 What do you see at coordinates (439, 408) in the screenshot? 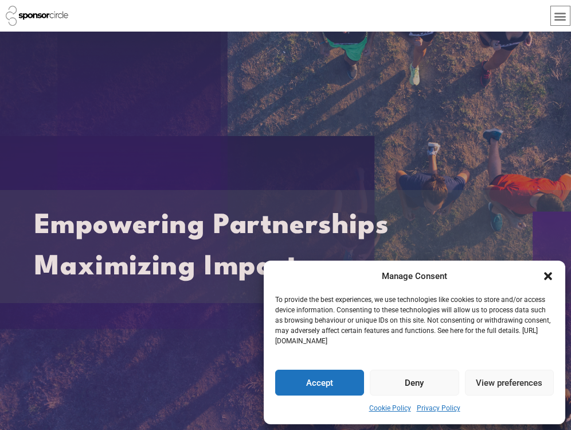
I see `a: Privacy Policy` at bounding box center [439, 408].